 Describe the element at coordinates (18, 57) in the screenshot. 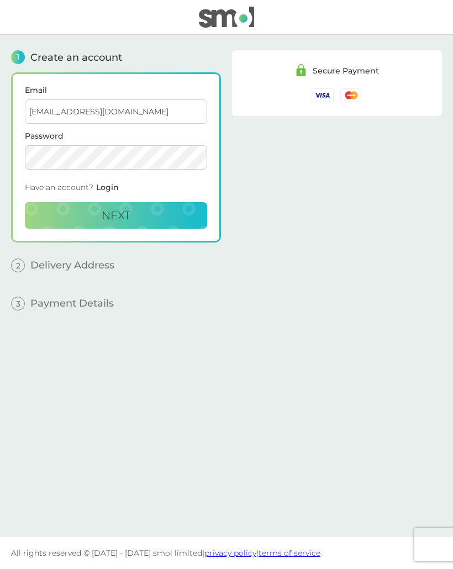

I see `span: 1` at that location.